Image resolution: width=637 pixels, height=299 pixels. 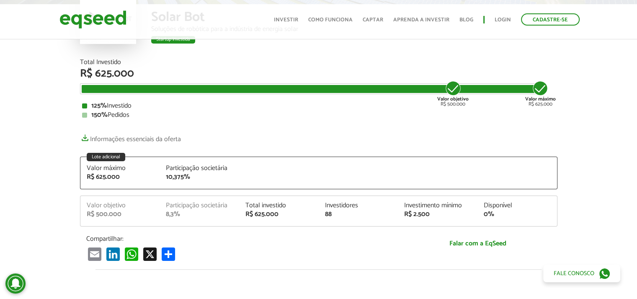 I want to click on div: 8,3%, so click(x=199, y=214).